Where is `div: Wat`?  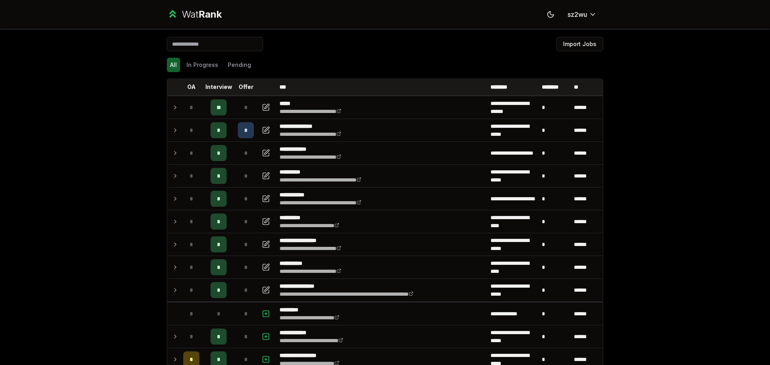
div: Wat is located at coordinates (202, 14).